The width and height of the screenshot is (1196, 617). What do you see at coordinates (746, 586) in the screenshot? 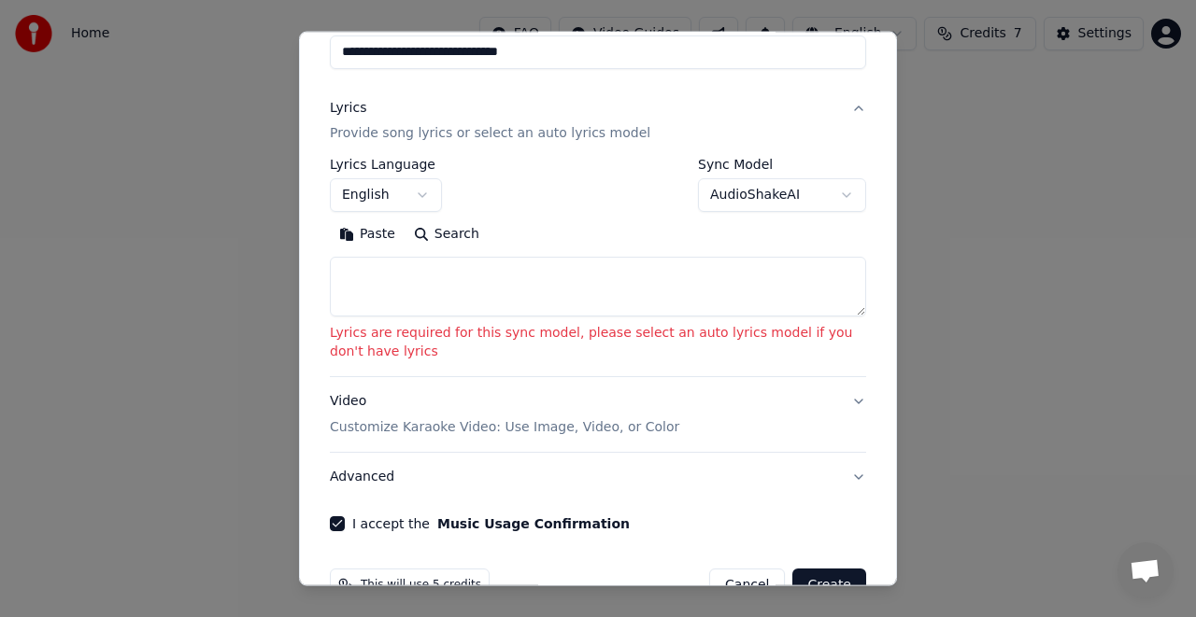
I see `button: Cancel` at bounding box center [746, 586].